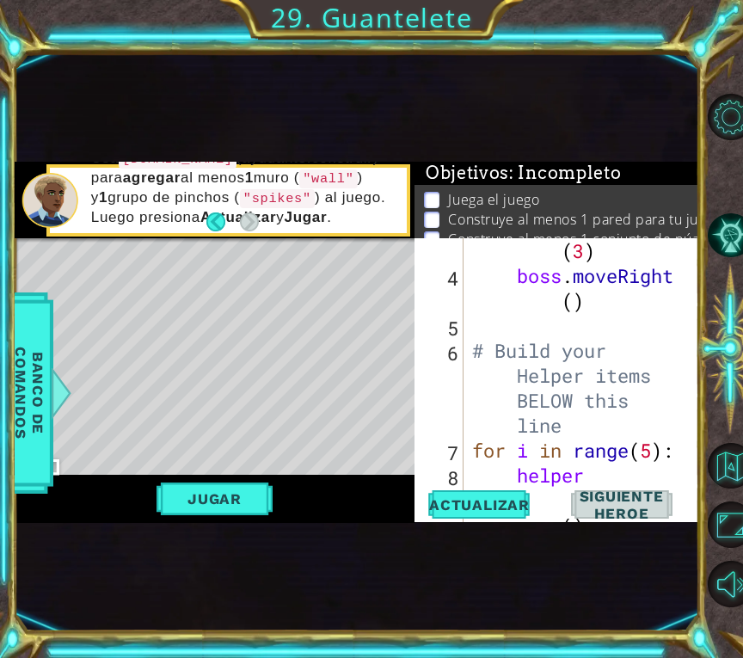  Describe the element at coordinates (223, 222) in the screenshot. I see `button: Back` at that location.